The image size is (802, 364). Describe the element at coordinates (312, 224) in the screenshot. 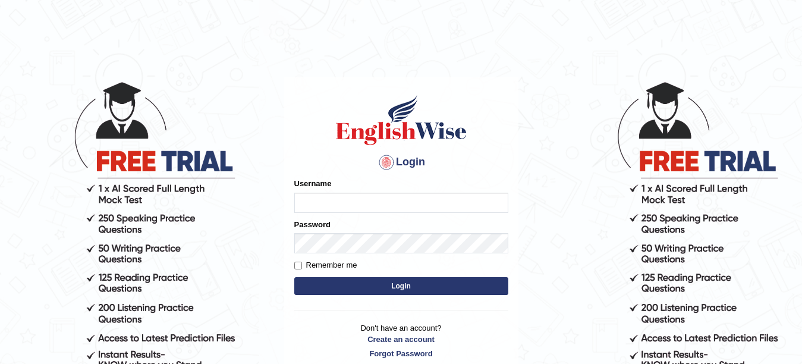

I see `label: Password` at that location.